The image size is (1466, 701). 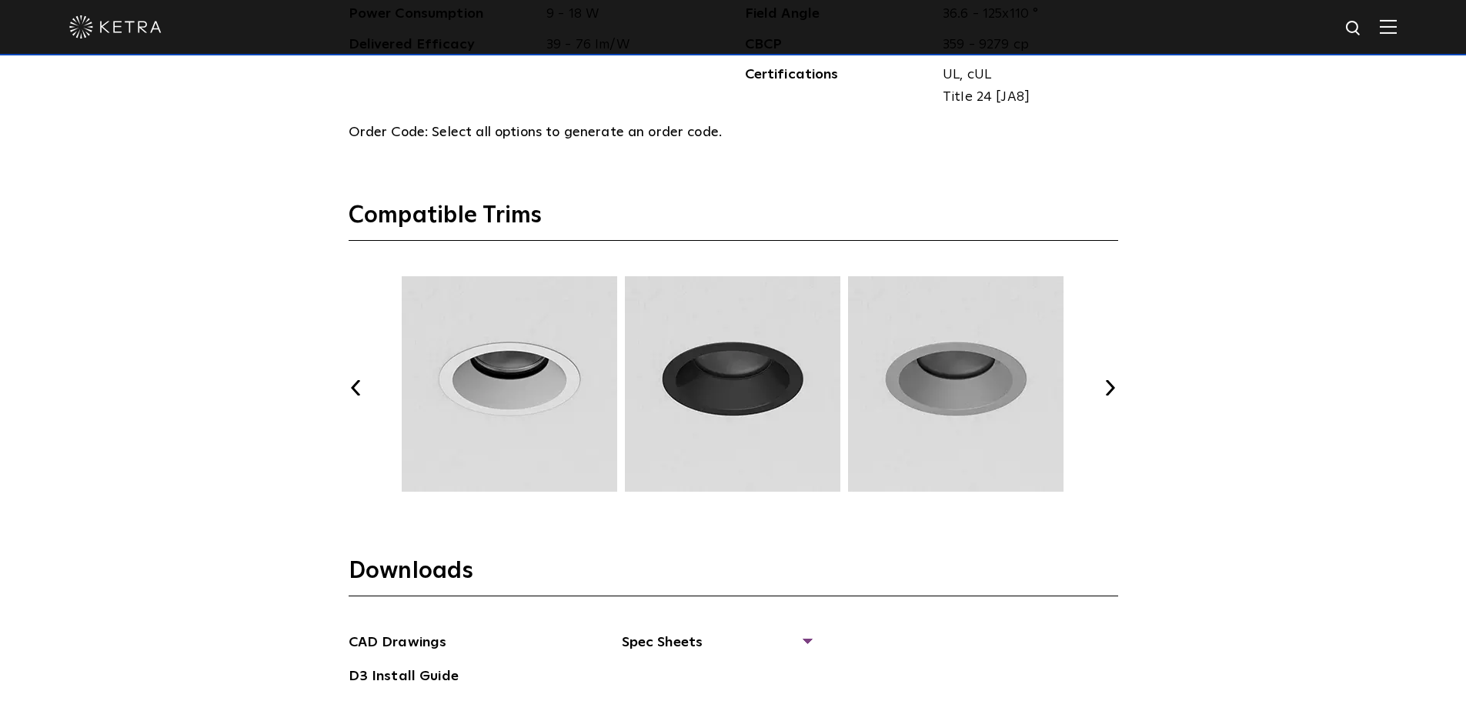 I want to click on button: Next, so click(x=1111, y=388).